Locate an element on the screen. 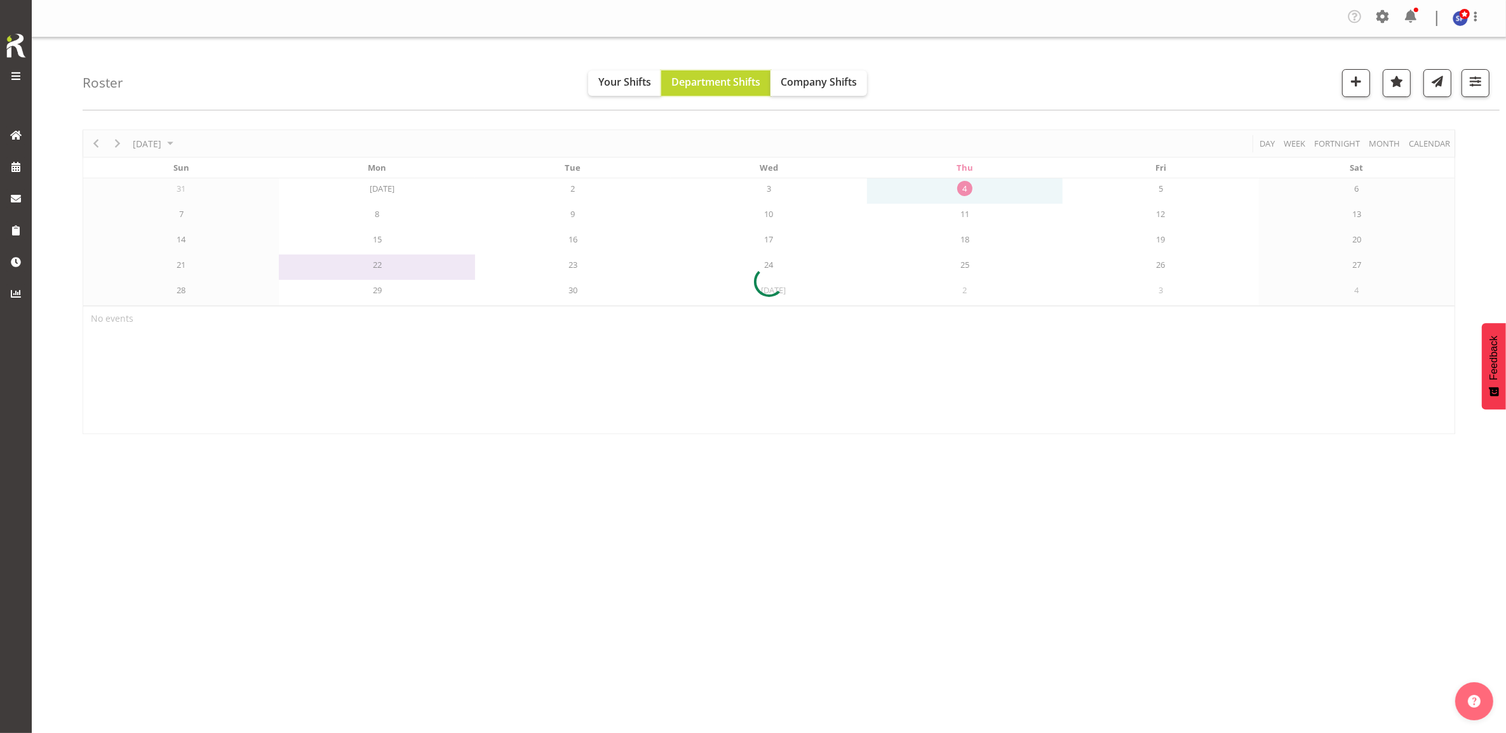 This screenshot has width=1506, height=733. button: Send a list of all shifts for the selected filtered period to all rostered employees. is located at coordinates (1437, 83).